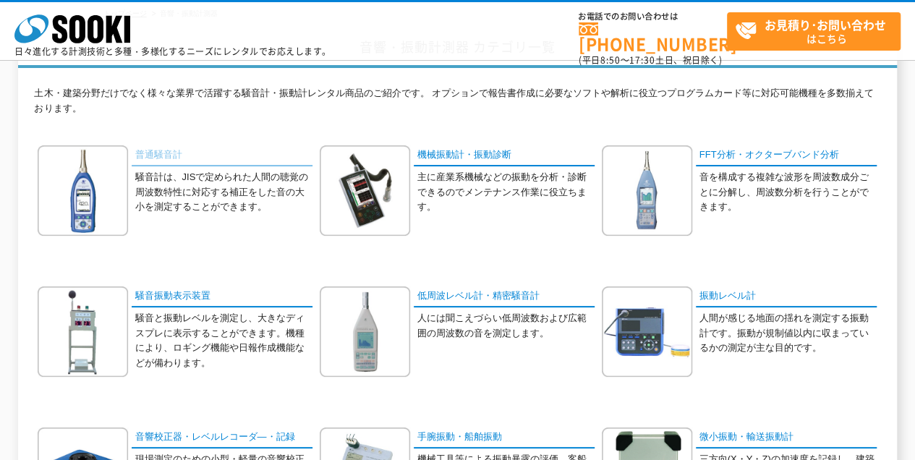  Describe the element at coordinates (787, 192) in the screenshot. I see `p: 音を構成する複雑な波形を周波数成分ごとに分解し、周波数分析を行うことができます。` at that location.